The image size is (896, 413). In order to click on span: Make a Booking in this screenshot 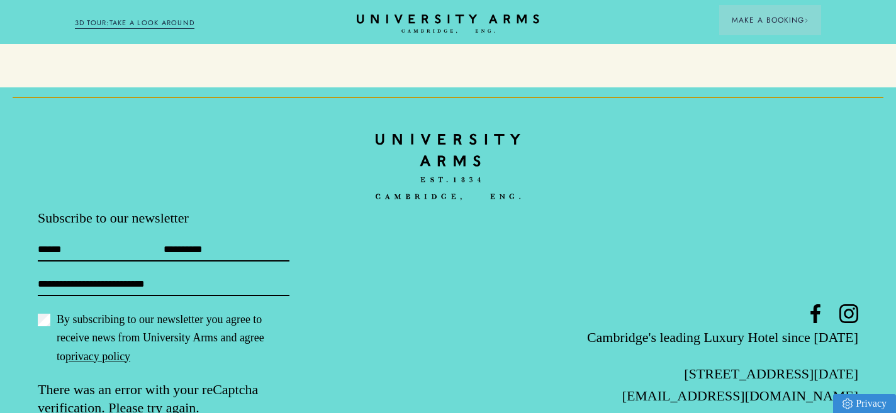, I will do `click(770, 20)`.